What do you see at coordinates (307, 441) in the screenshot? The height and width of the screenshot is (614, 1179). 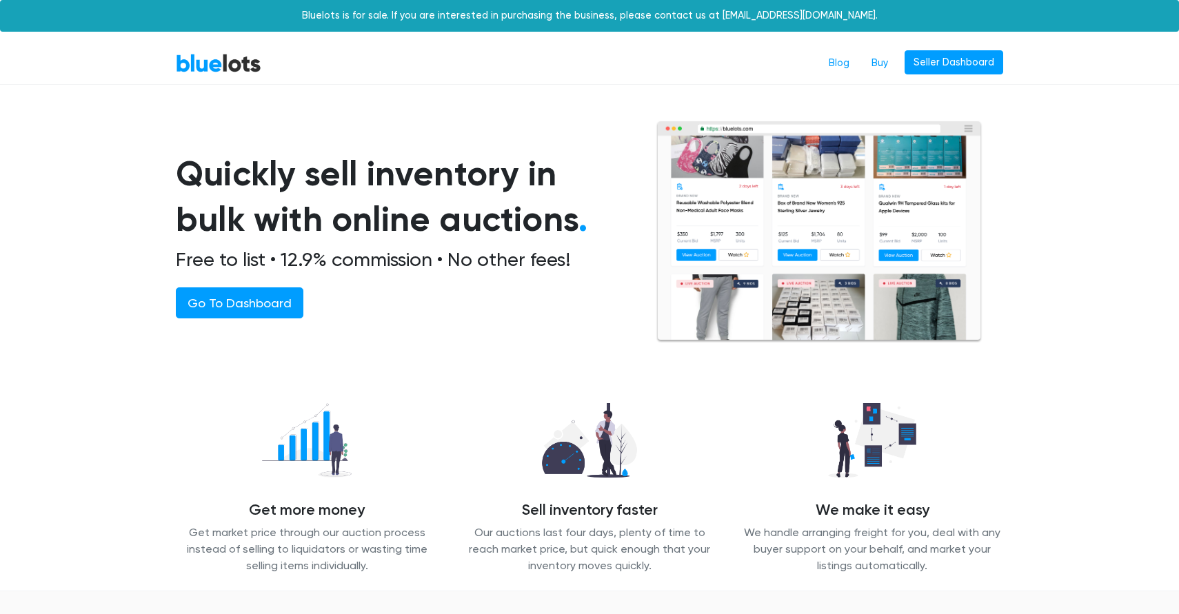 I see `img: recover_more-49f15717009a7689fa30a53869d6e2571c06f7df1acb54a68b0676dd95821868.png` at bounding box center [307, 441].